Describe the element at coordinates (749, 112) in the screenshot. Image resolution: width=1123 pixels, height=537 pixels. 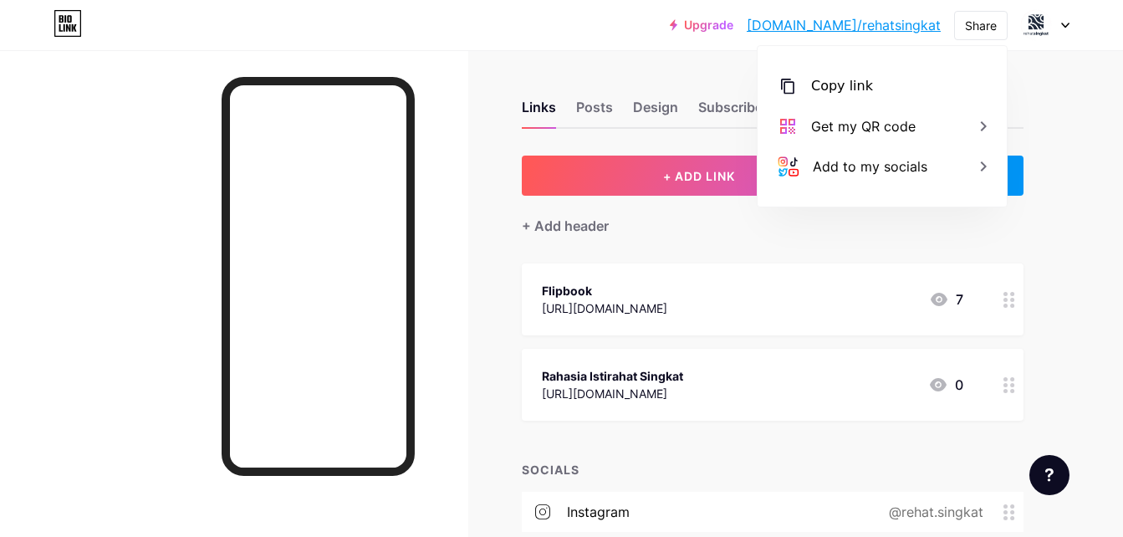
I see `div: Subscribers` at that location.